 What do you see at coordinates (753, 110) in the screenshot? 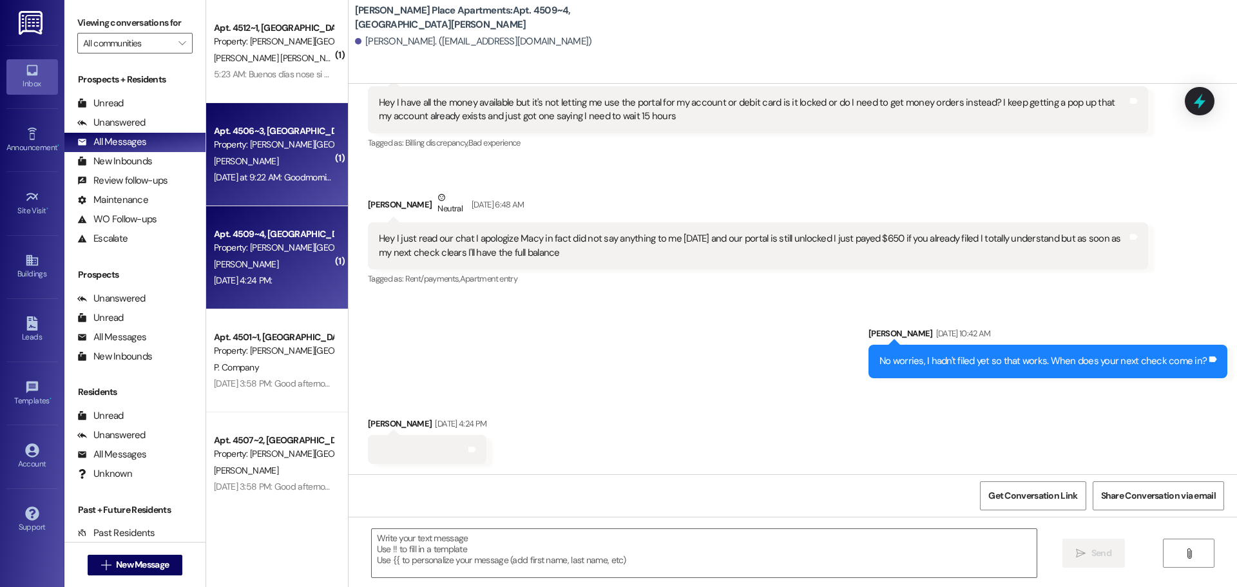
I see `div: Hey I have all the money available but it's not letting me use the portal for my account or debit...` at bounding box center [753, 110].